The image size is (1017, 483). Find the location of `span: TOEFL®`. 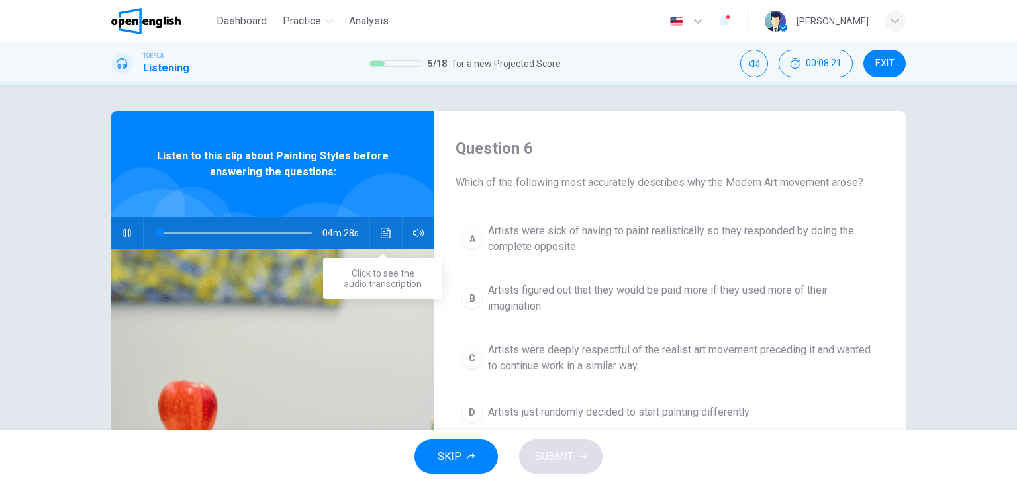

span: TOEFL® is located at coordinates (154, 56).